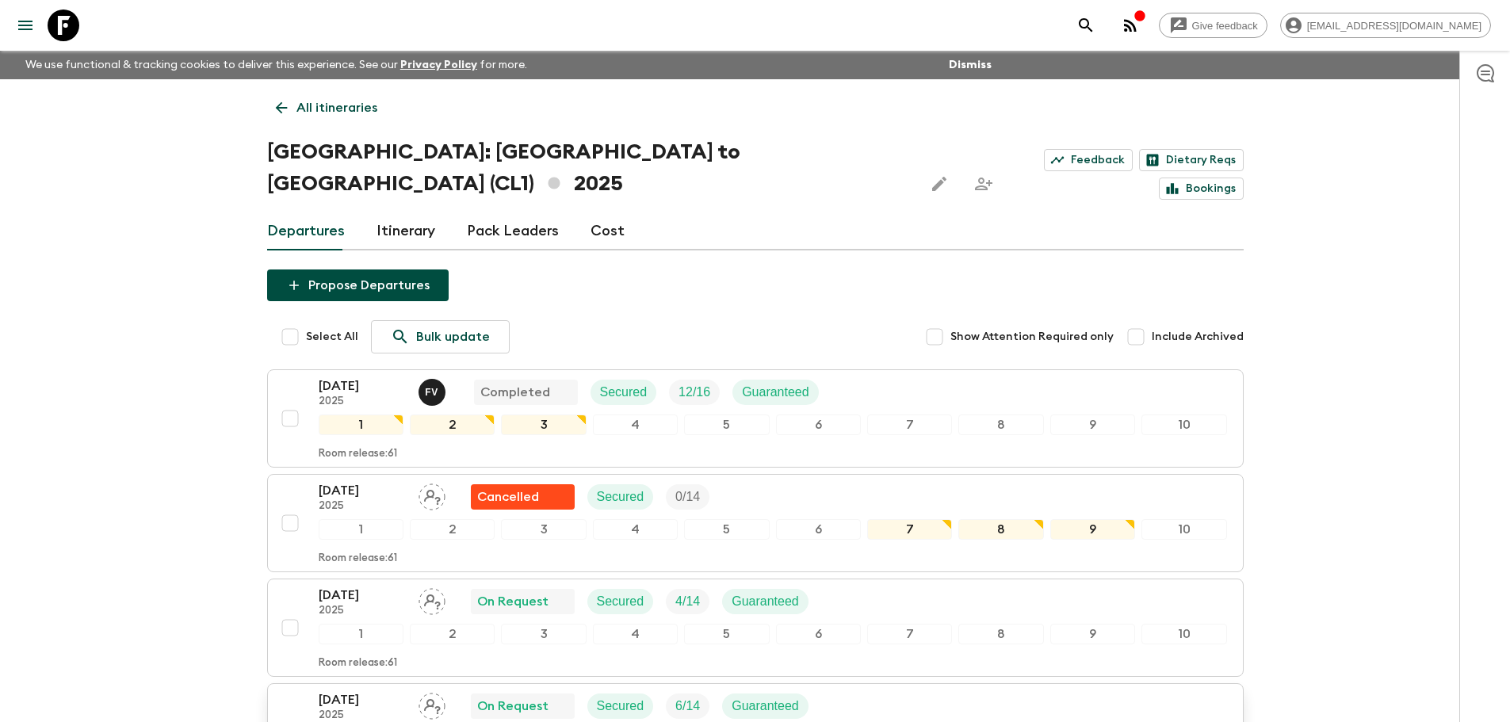 Image resolution: width=1510 pixels, height=722 pixels. Describe the element at coordinates (406, 232) in the screenshot. I see `a: Itinerary` at that location.